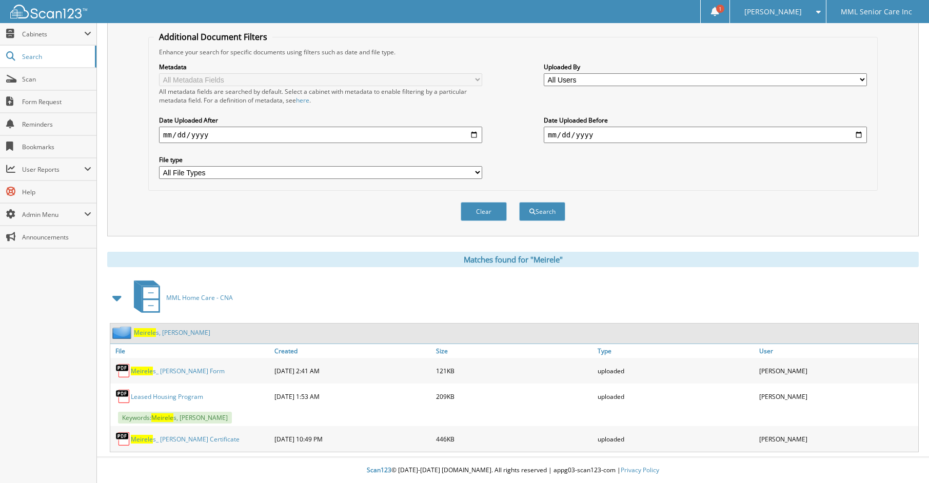 This screenshot has width=929, height=483. What do you see at coordinates (321, 160) in the screenshot?
I see `label: File type` at bounding box center [321, 160].